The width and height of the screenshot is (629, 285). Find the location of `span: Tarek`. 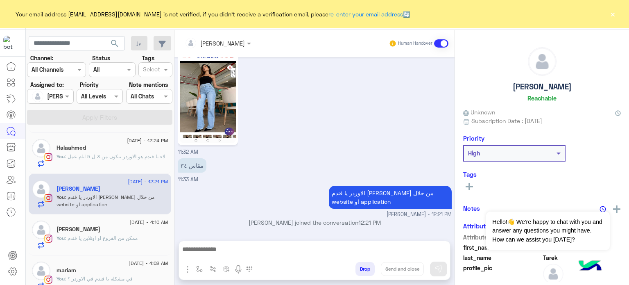

span: Tarek is located at coordinates (582, 257).